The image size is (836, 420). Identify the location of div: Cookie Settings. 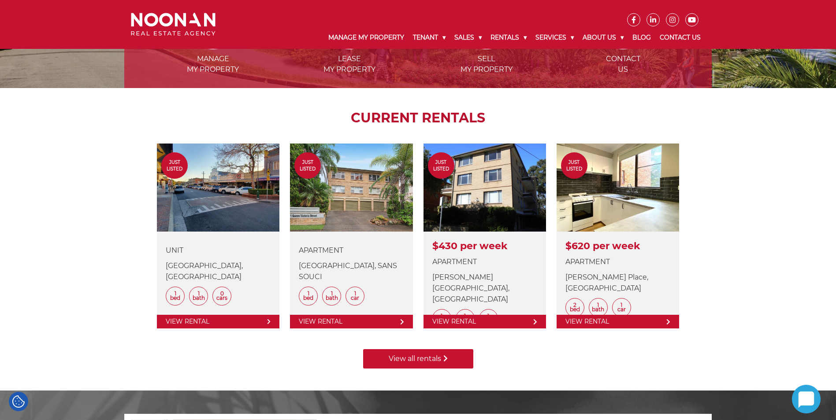
(19, 402).